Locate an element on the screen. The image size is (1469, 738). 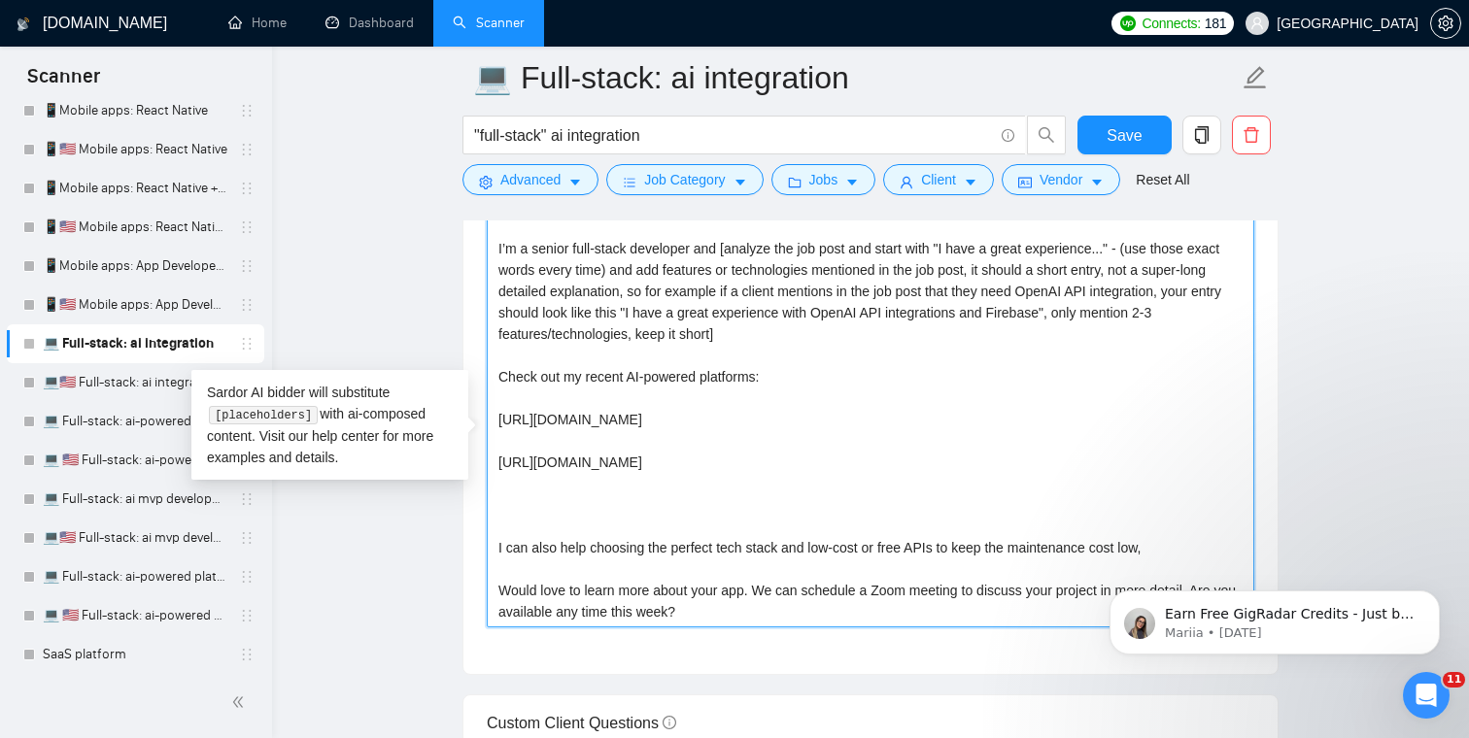
a: 💻 Full-stack: ai-powered platform is located at coordinates (135, 577).